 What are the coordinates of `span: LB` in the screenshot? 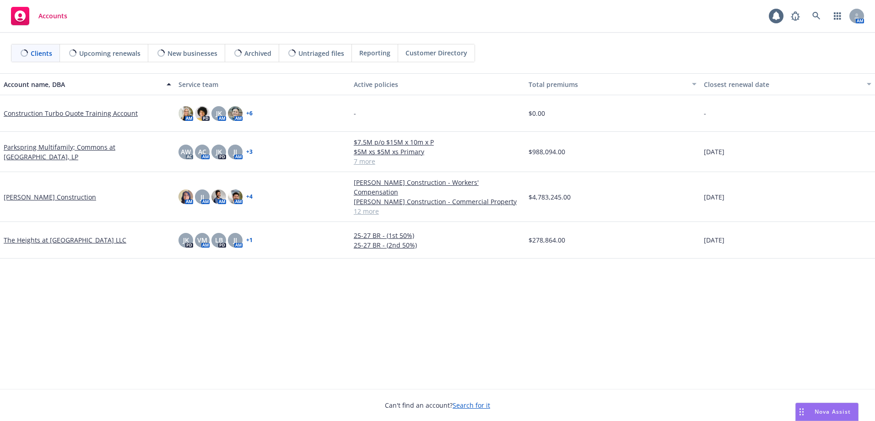 It's located at (219, 240).